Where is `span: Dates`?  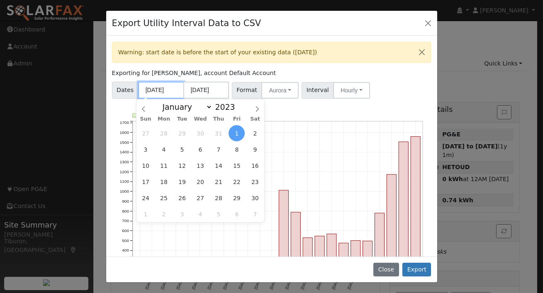 span: Dates is located at coordinates (125, 90).